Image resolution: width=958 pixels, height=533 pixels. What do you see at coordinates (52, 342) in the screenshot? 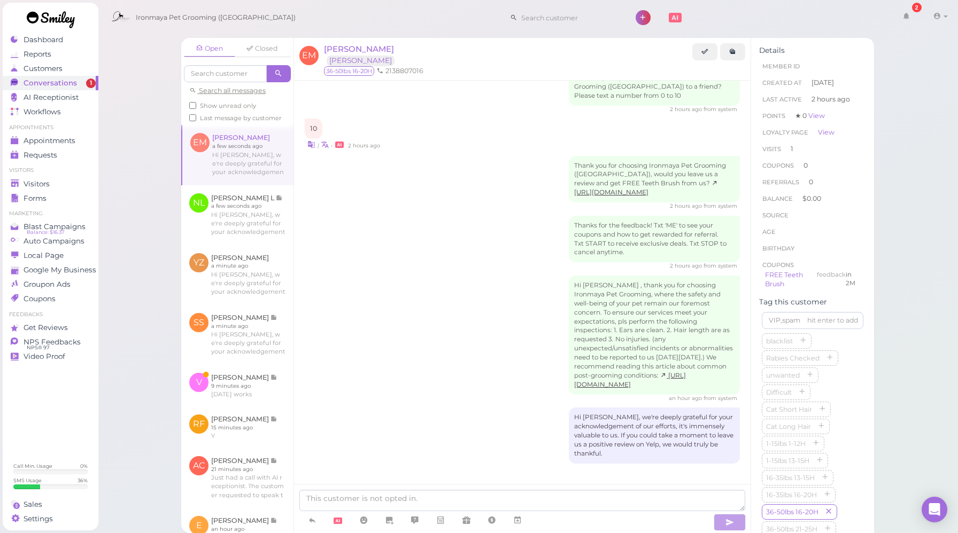
I see `span: NPS Feedbacks` at bounding box center [52, 342].